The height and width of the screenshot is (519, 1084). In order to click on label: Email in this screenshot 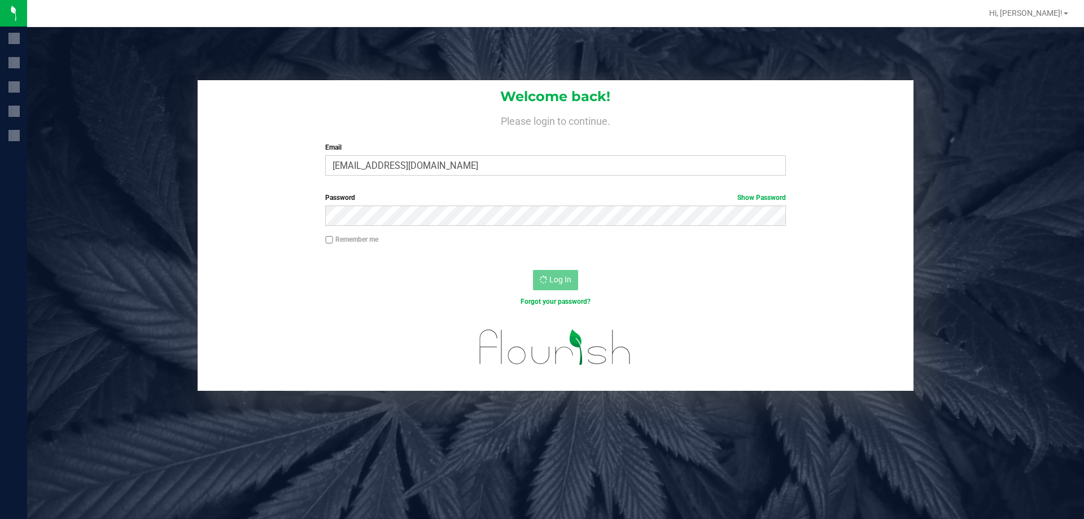, I will do `click(555, 147)`.